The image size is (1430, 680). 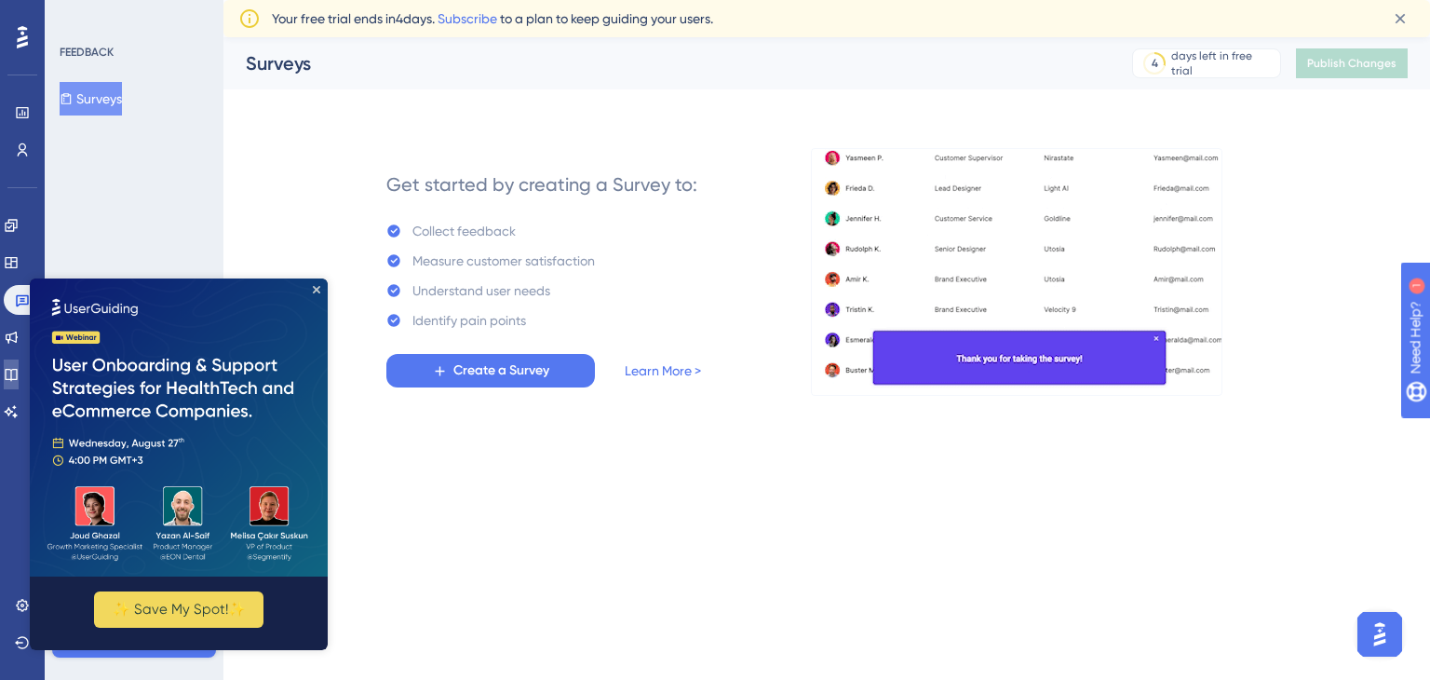 What do you see at coordinates (90, 99) in the screenshot?
I see `button: Surveys` at bounding box center [90, 99].